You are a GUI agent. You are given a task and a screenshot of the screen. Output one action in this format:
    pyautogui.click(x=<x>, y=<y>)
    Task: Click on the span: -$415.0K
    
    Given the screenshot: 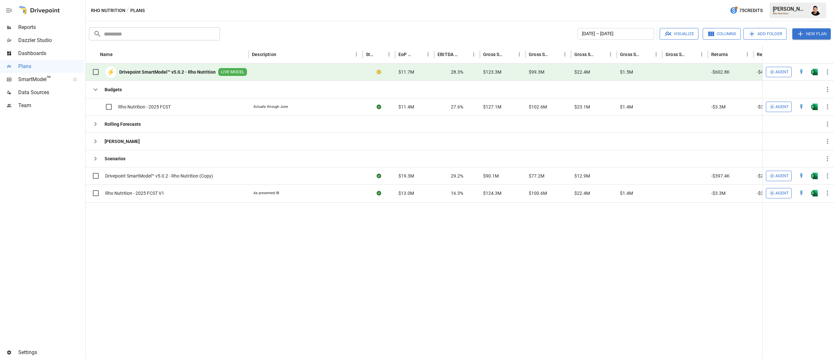 What is the action you would take?
    pyautogui.click(x=766, y=72)
    